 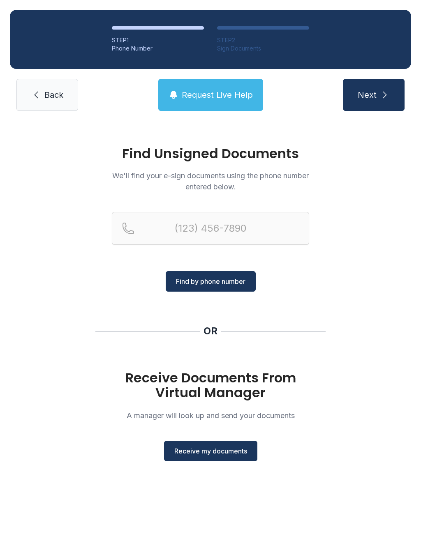 I want to click on div: OR, so click(x=210, y=331).